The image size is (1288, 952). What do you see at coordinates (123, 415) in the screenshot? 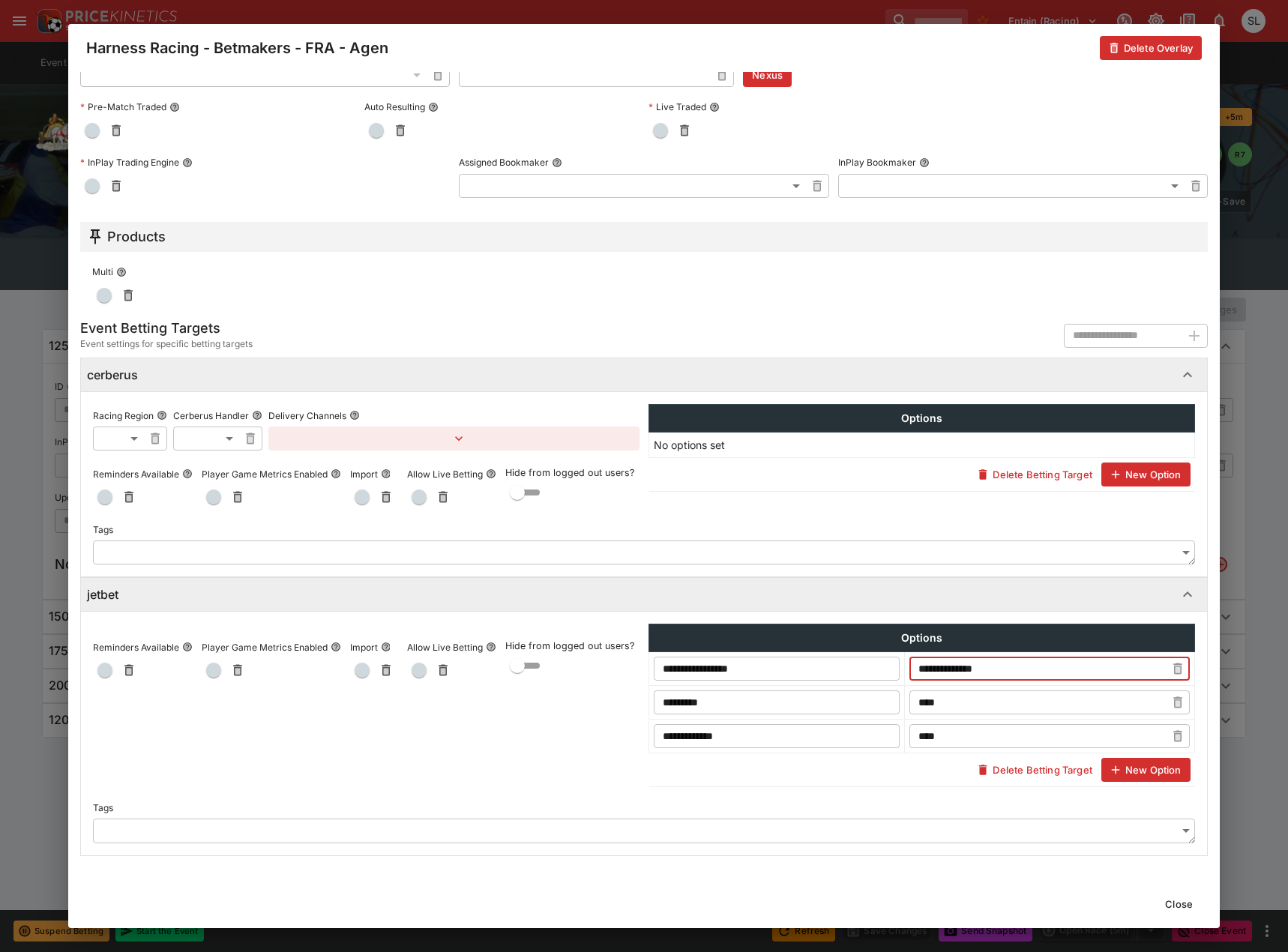
I see `p: Racing Region` at bounding box center [123, 415].